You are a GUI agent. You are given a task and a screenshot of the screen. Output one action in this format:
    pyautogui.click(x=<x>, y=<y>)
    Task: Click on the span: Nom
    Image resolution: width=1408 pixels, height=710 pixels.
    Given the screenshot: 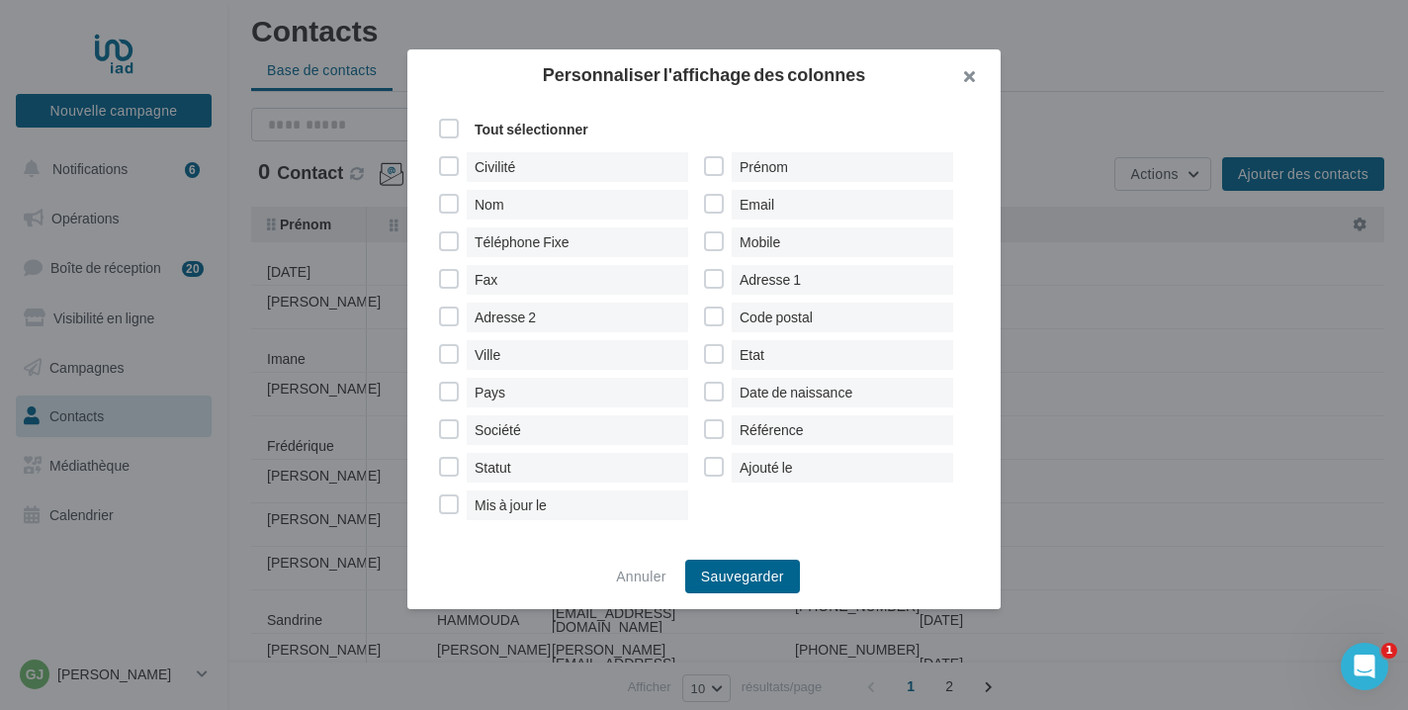 What is the action you would take?
    pyautogui.click(x=577, y=205)
    